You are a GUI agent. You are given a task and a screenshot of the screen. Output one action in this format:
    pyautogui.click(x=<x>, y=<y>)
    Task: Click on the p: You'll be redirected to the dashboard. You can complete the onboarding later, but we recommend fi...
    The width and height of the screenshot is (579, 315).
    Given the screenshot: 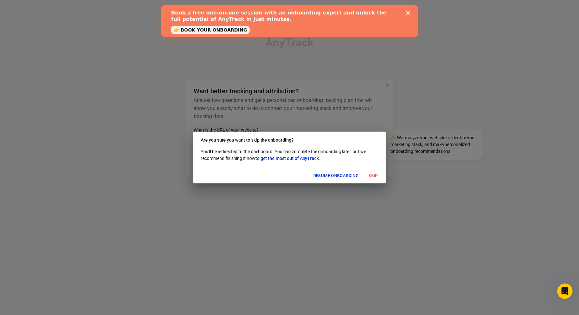 What is the action you would take?
    pyautogui.click(x=290, y=155)
    